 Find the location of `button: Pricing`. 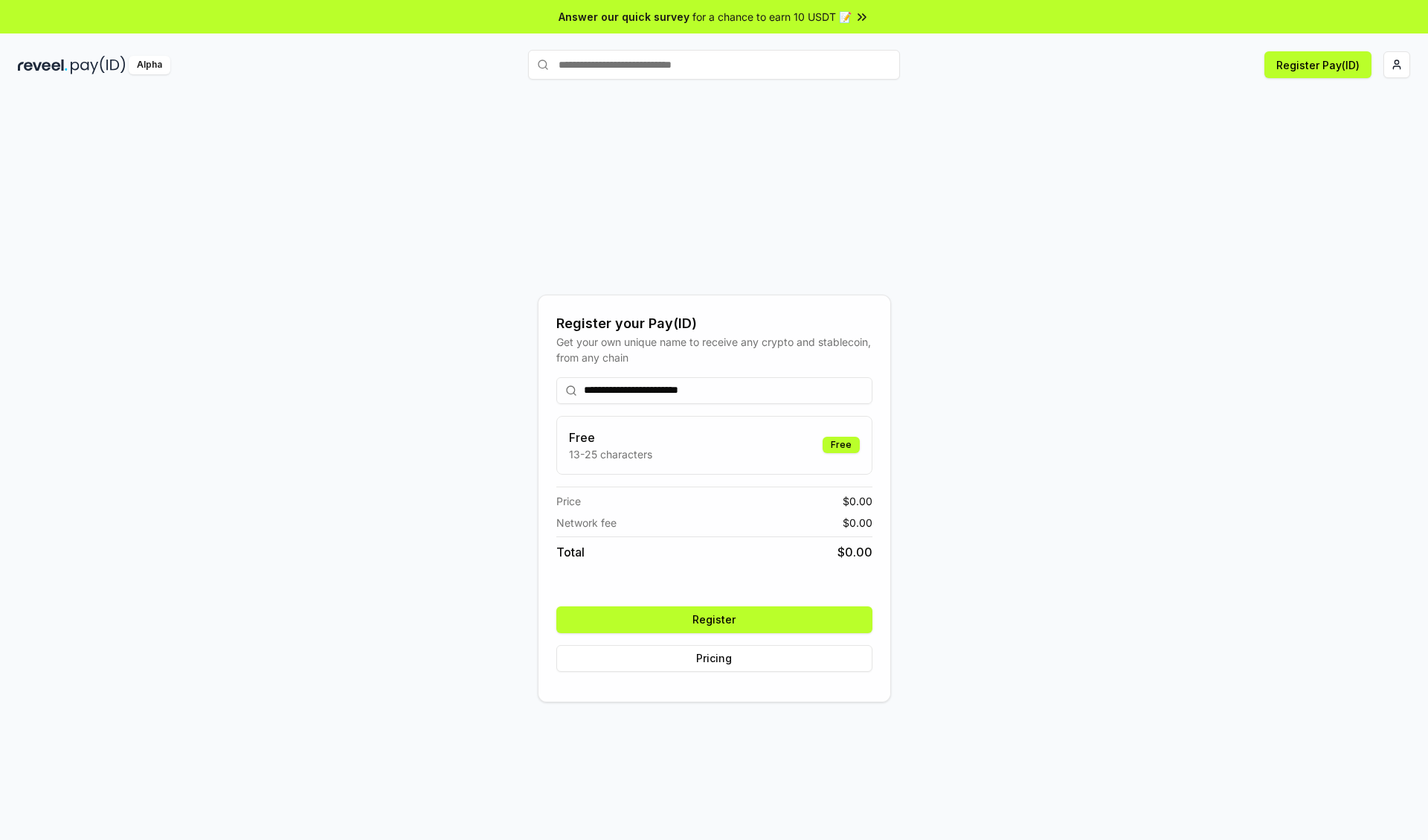

button: Pricing is located at coordinates (714, 658).